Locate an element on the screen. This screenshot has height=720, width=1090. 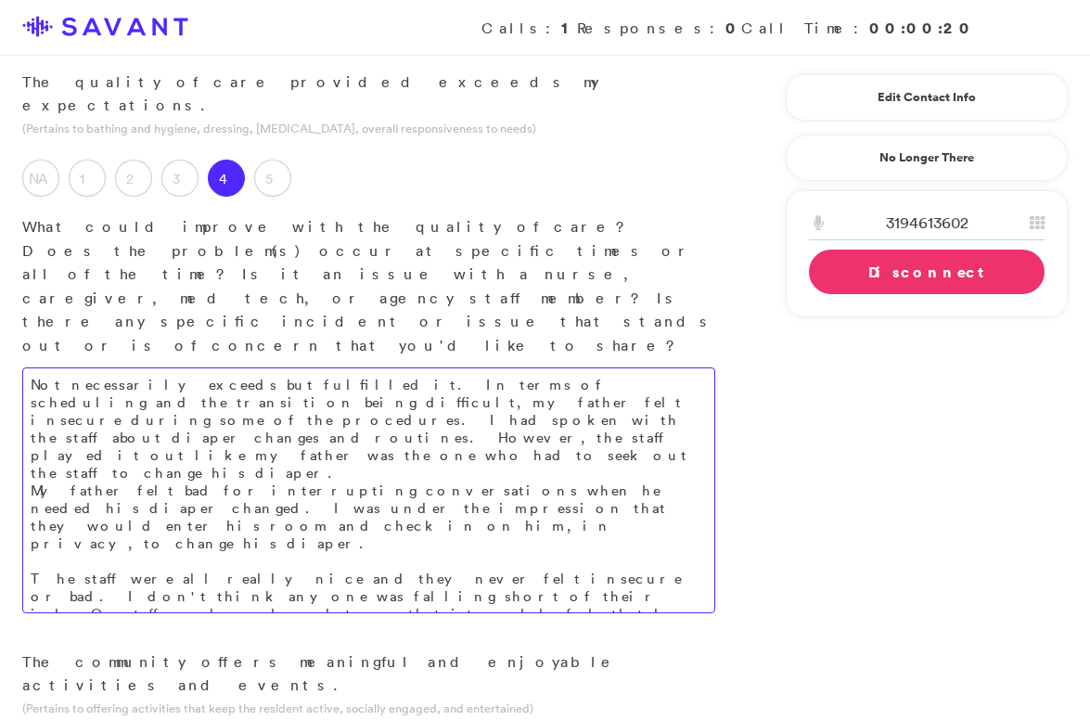
label: 4 is located at coordinates (226, 178).